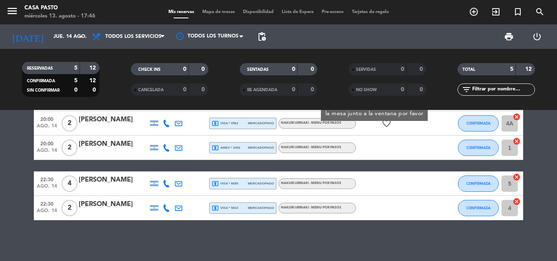 Image resolution: width=557 pixels, height=261 pixels. Describe the element at coordinates (298, 12) in the screenshot. I see `span: Lista de Espera` at that location.